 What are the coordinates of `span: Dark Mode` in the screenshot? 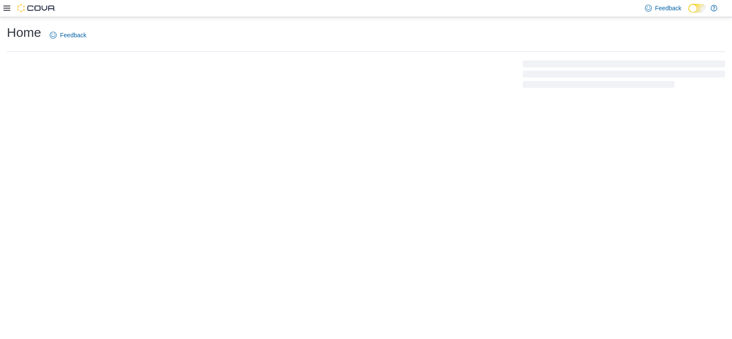 It's located at (688, 13).